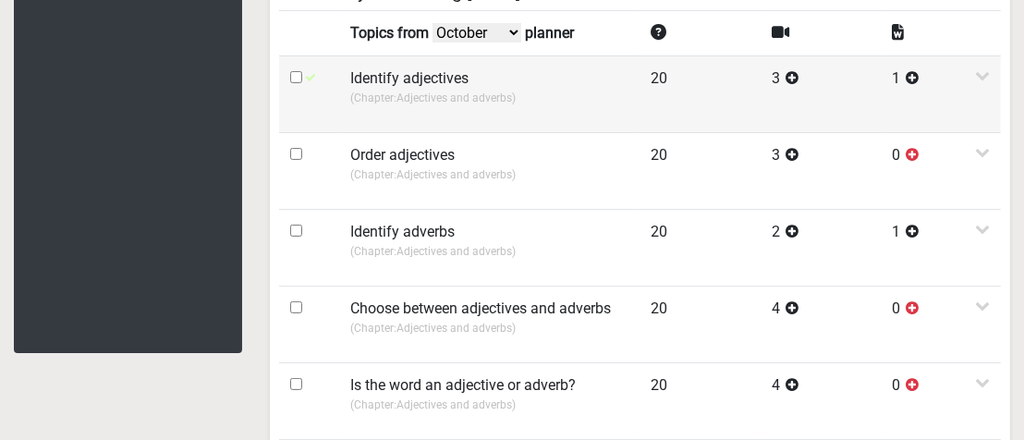 This screenshot has height=440, width=1024. I want to click on td: Topics from planner, so click(490, 32).